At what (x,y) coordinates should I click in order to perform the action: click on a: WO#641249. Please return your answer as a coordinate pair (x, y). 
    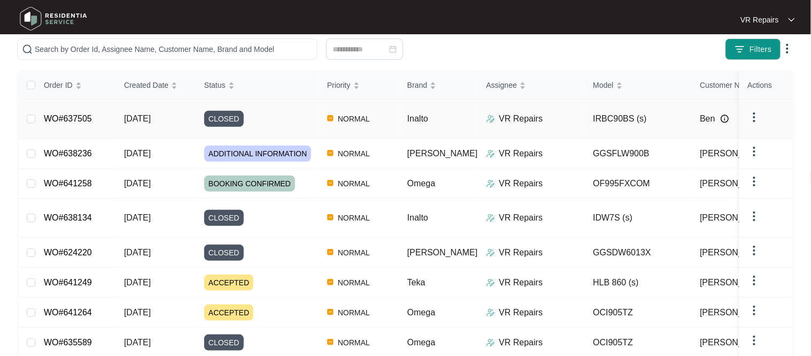
    Looking at the image, I should click on (68, 282).